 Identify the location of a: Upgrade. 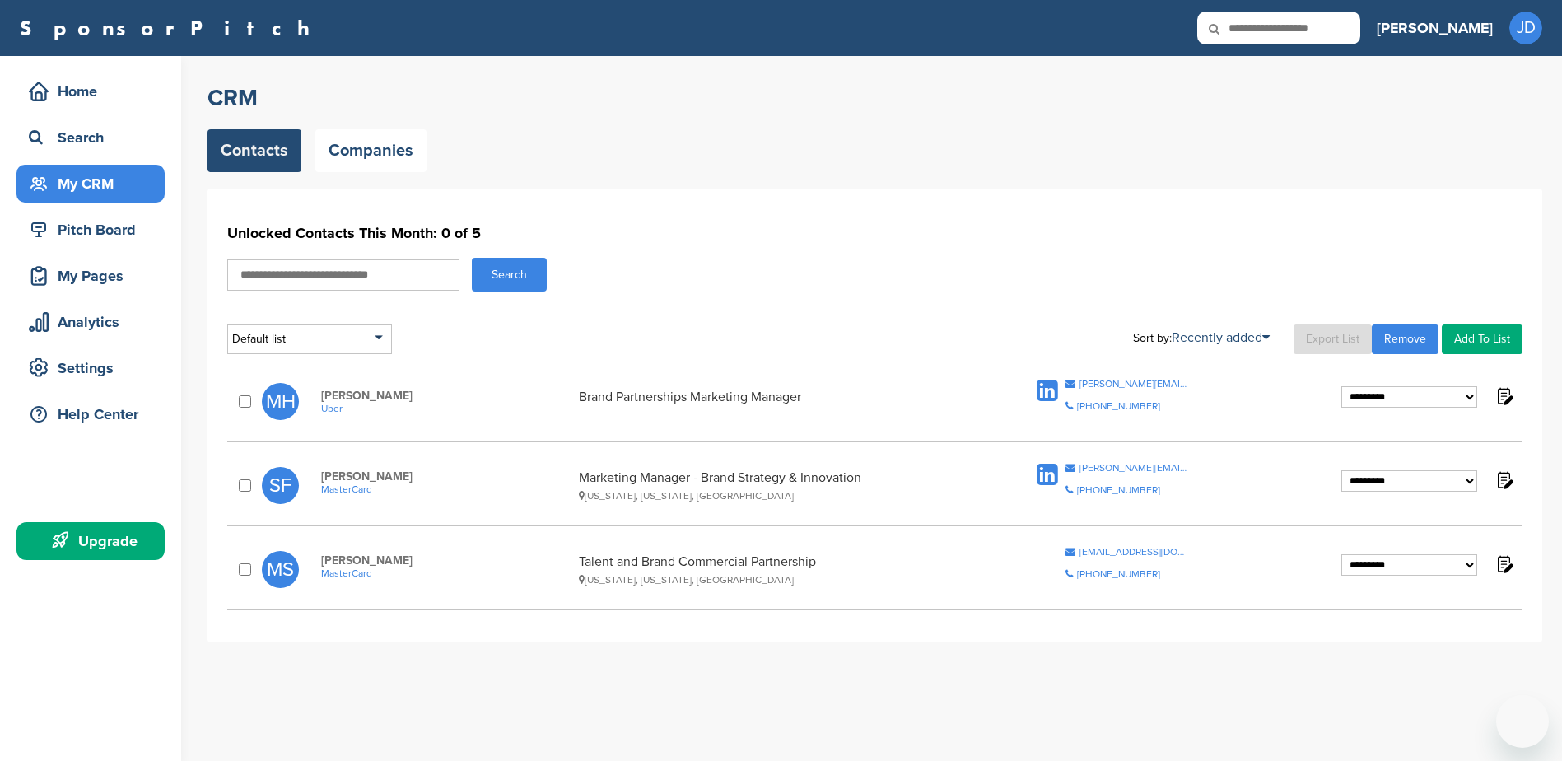
(91, 541).